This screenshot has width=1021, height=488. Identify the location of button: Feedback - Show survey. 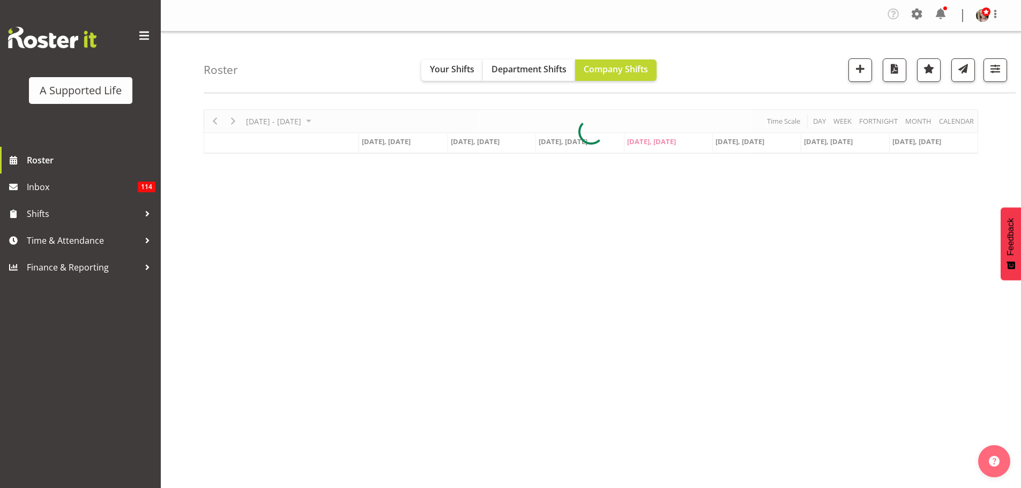
(1011, 244).